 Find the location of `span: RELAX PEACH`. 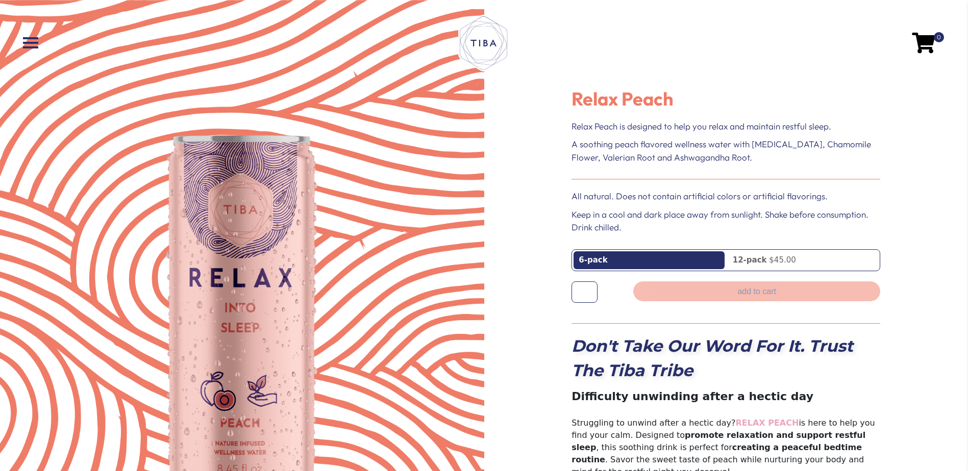

span: RELAX PEACH is located at coordinates (767, 423).